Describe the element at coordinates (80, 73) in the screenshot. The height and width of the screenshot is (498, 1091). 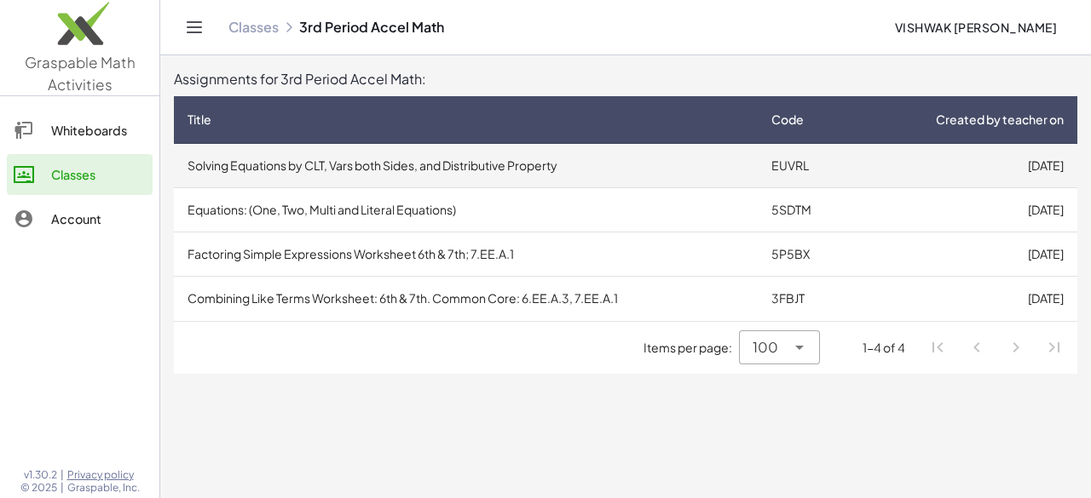
I see `span: Graspable Math Activities` at that location.